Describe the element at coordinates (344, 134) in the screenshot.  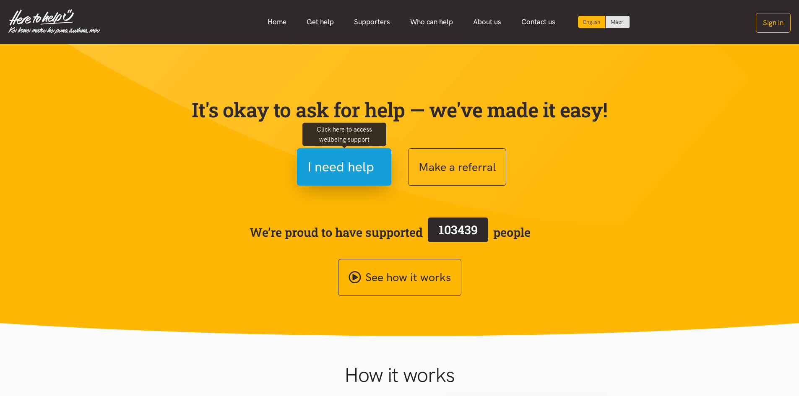
I see `div: Click here to access wellbeing support` at that location.